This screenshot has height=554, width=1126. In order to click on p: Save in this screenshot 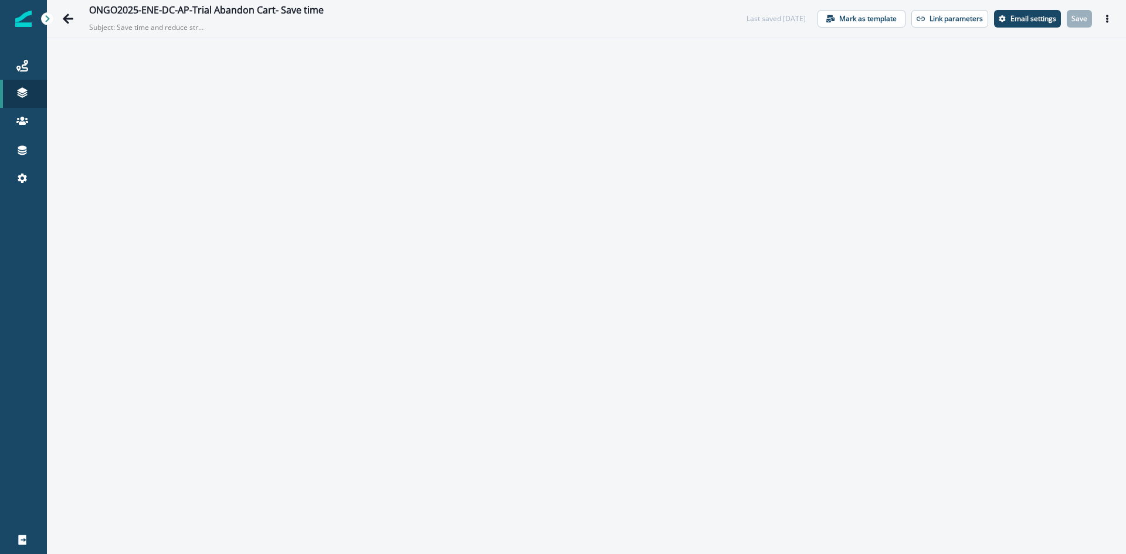, I will do `click(1080, 19)`.